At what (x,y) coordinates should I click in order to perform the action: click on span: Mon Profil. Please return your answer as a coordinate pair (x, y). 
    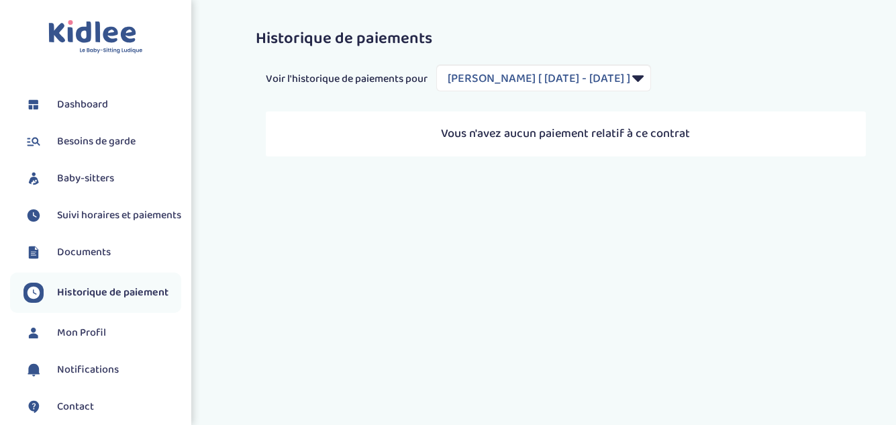
    Looking at the image, I should click on (81, 333).